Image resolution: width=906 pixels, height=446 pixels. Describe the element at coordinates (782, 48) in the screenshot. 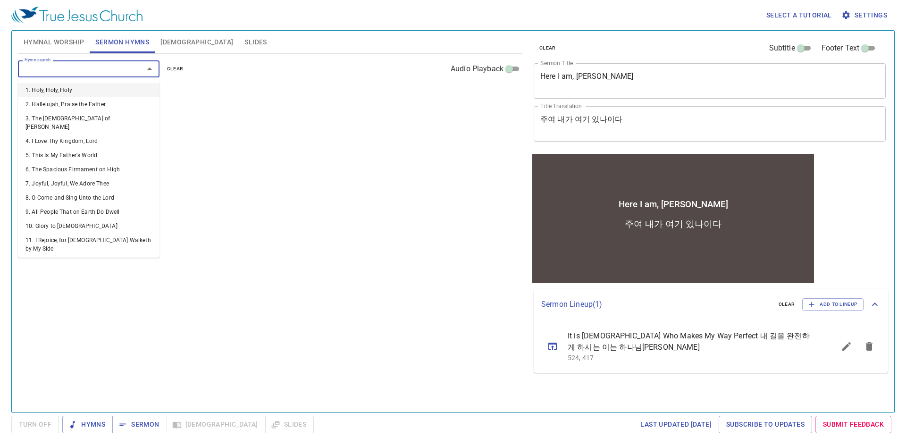

I see `span: Subtitle` at that location.